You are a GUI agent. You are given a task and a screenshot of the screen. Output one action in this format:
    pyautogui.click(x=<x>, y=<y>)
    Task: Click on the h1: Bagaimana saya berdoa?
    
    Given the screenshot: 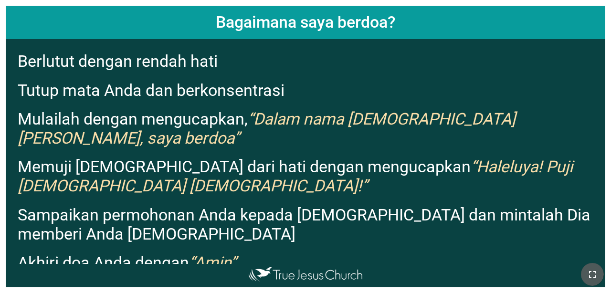 What is the action you would take?
    pyautogui.click(x=305, y=22)
    